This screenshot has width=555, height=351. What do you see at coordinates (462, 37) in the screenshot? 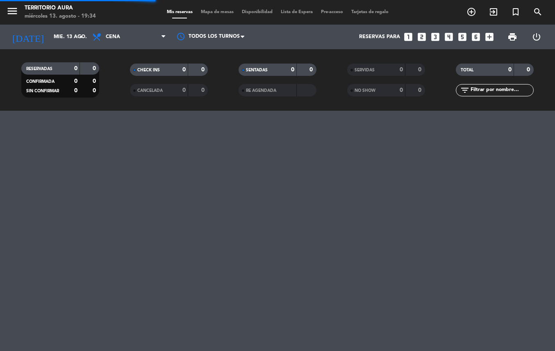
I see `i: looks_5` at bounding box center [462, 37].